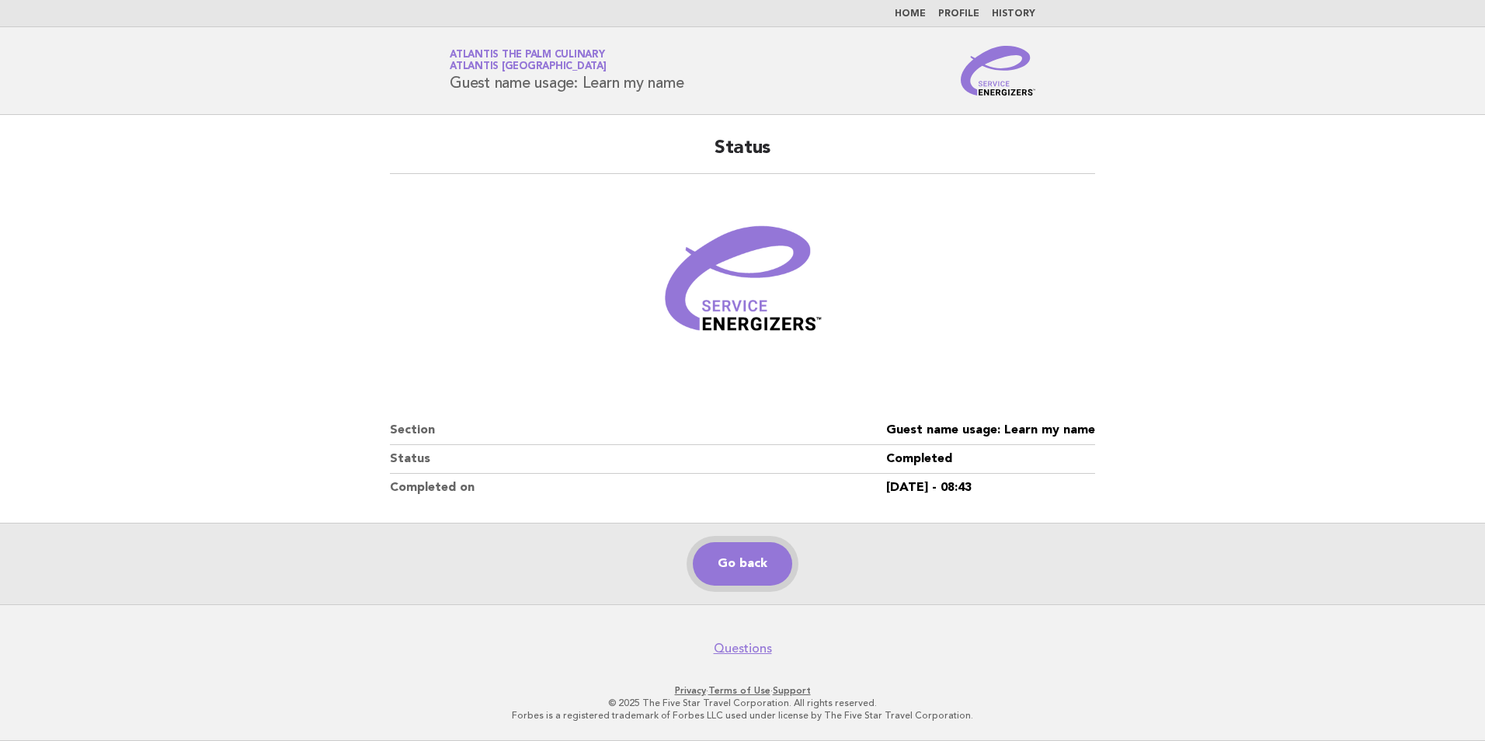 Image resolution: width=1485 pixels, height=741 pixels. I want to click on a: Profile, so click(958, 14).